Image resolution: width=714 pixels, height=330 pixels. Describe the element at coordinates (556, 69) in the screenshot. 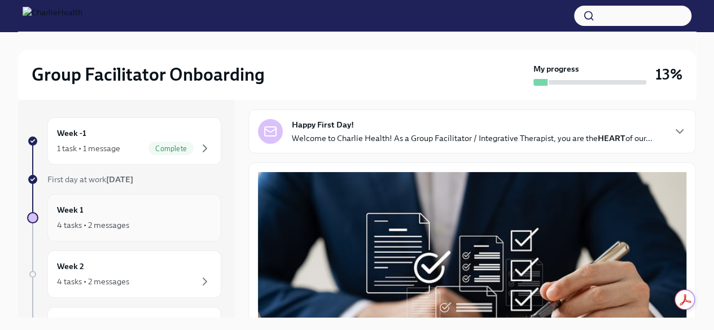

I see `strong: My progress` at that location.